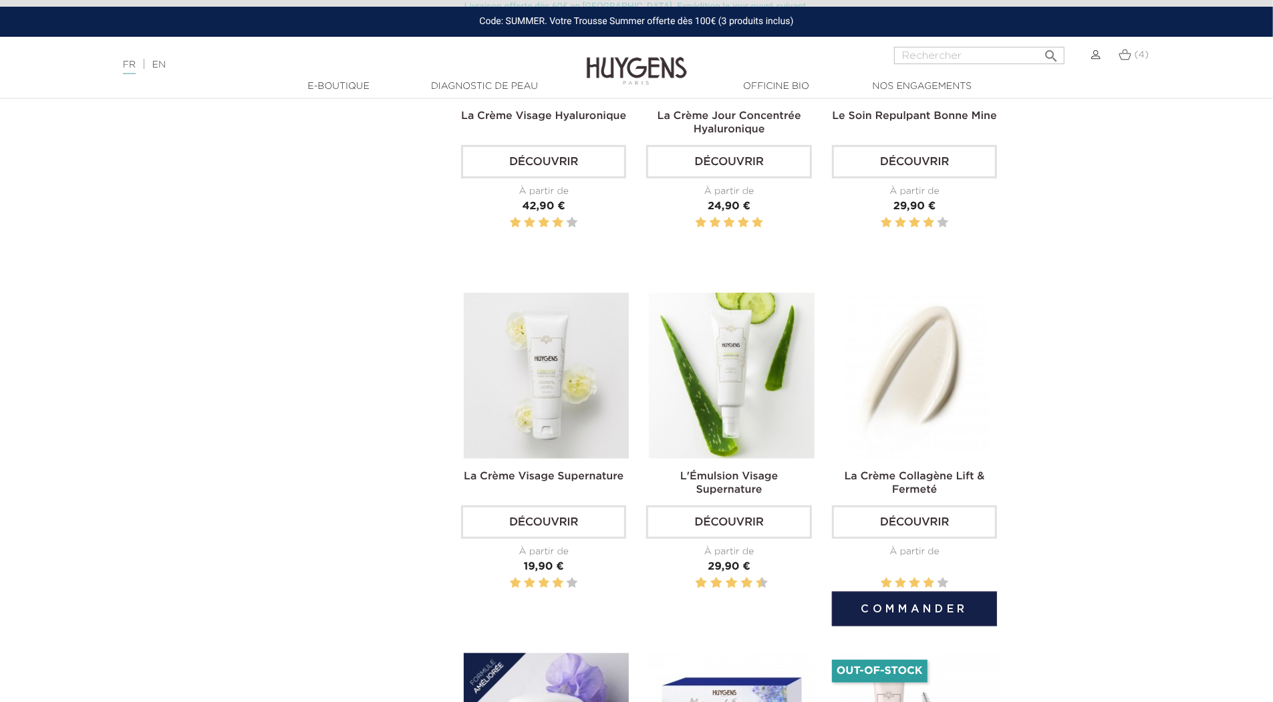  Describe the element at coordinates (880, 671) in the screenshot. I see `li: Out-of-Stock` at that location.